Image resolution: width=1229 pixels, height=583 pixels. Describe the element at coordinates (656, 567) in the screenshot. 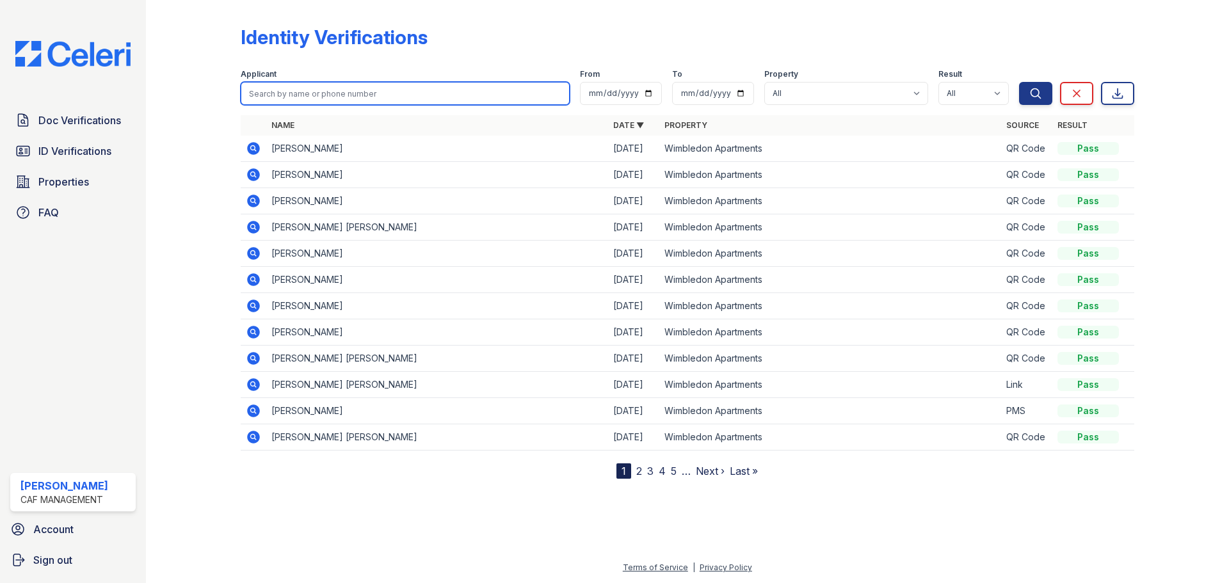

I see `a: Terms of Service` at that location.